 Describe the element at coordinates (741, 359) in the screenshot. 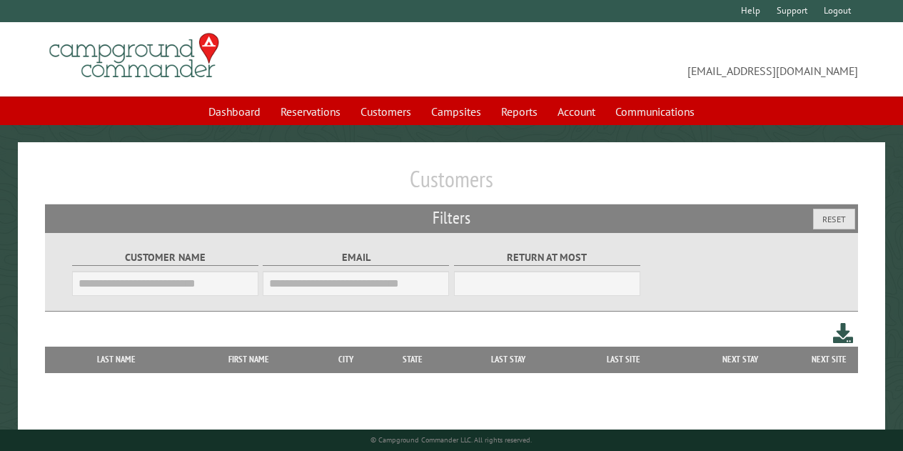

I see `th: Next Stay` at that location.